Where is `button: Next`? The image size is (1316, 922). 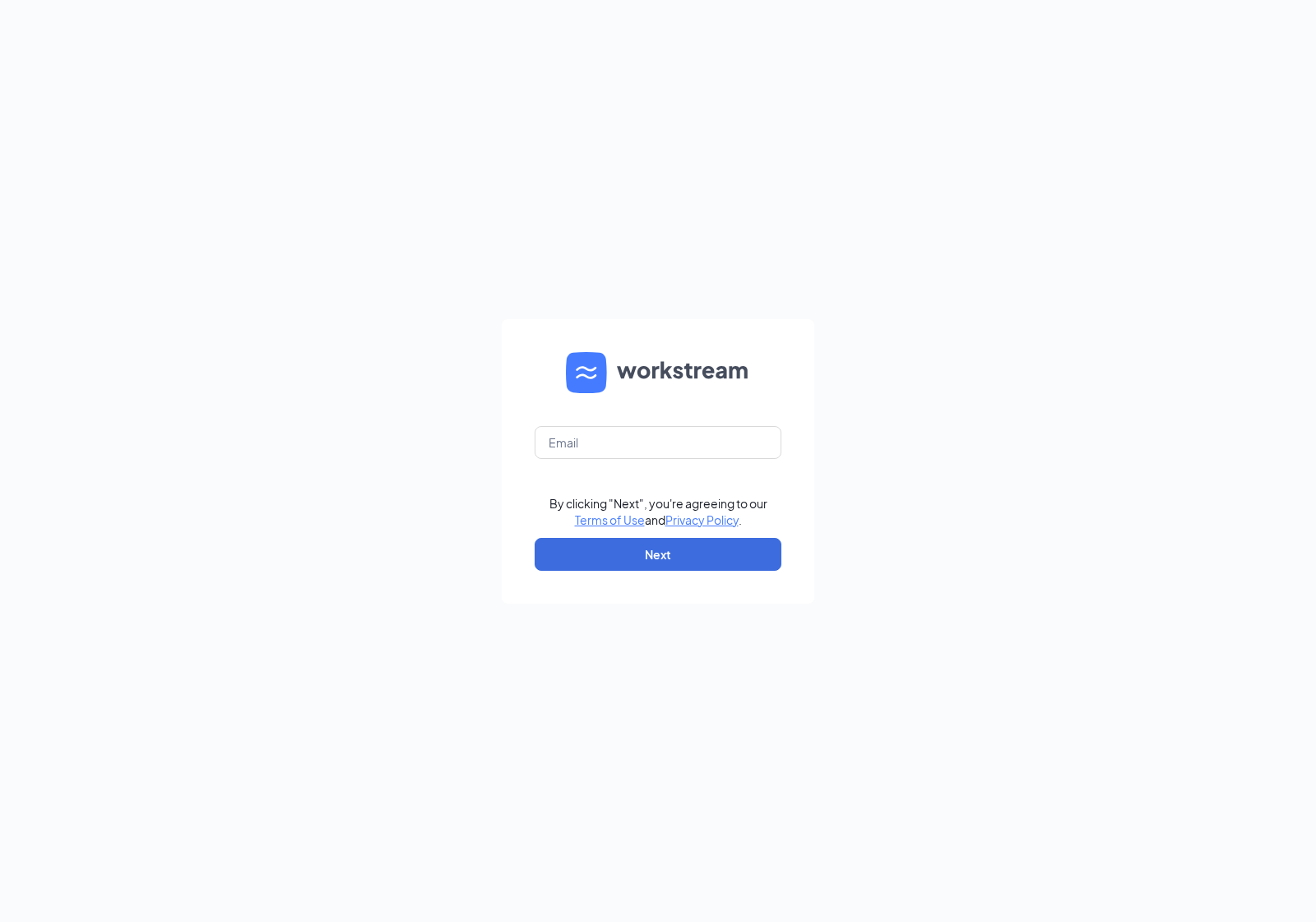 button: Next is located at coordinates (658, 554).